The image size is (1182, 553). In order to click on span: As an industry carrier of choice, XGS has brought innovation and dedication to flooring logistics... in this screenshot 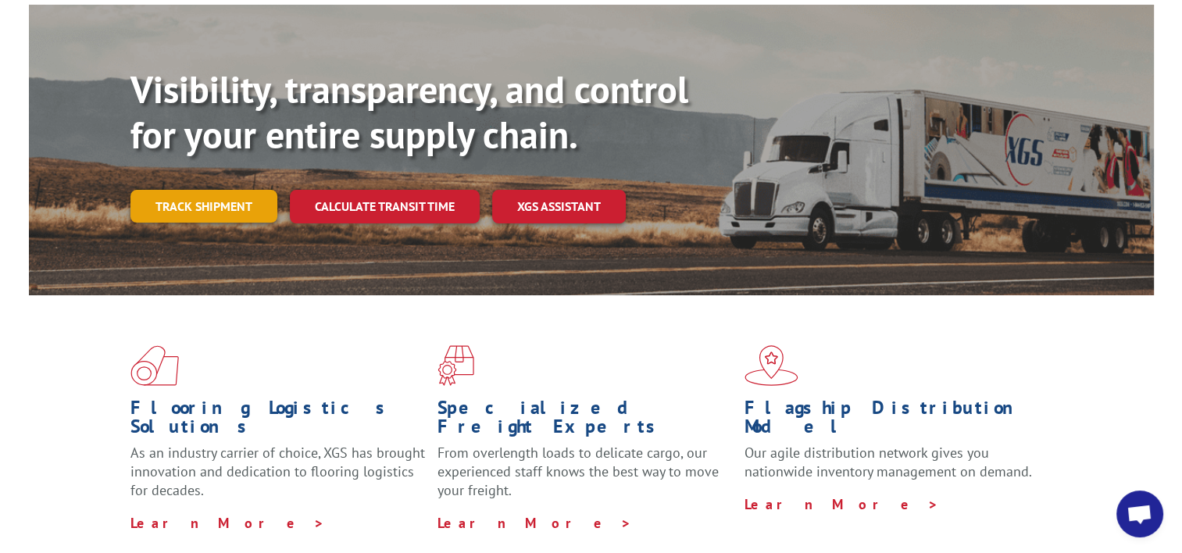, I will do `click(277, 471)`.